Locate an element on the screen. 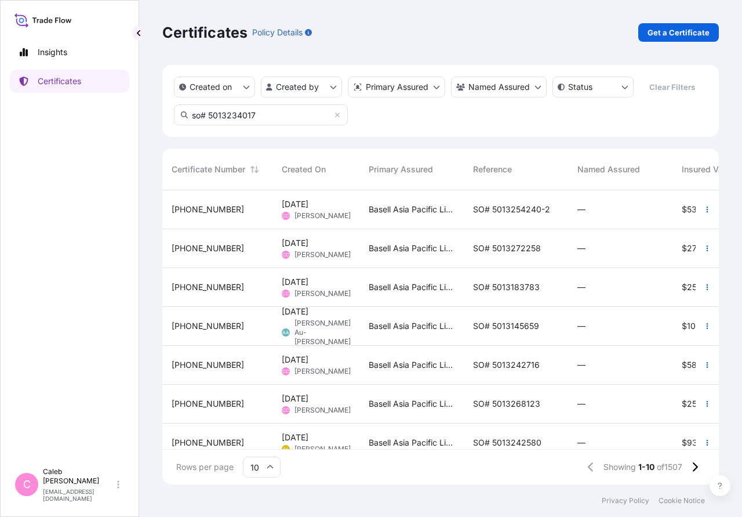  span: 251 is located at coordinates (694, 287).